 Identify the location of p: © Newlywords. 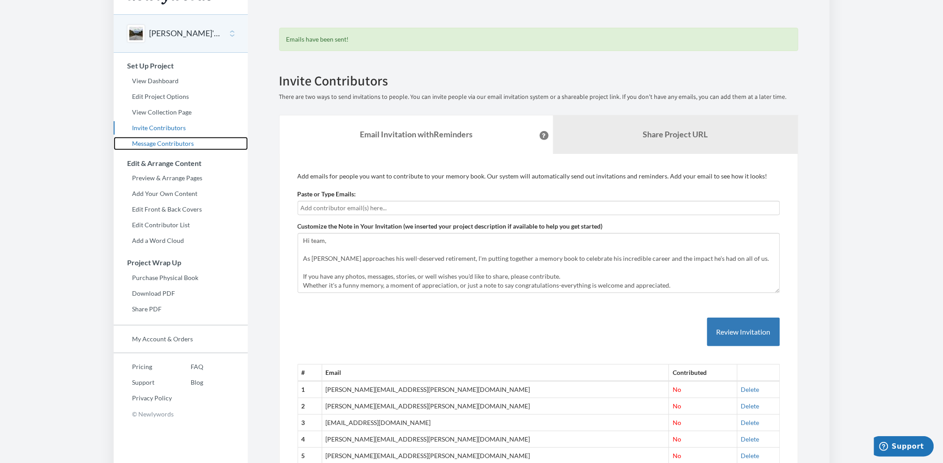
(181, 414).